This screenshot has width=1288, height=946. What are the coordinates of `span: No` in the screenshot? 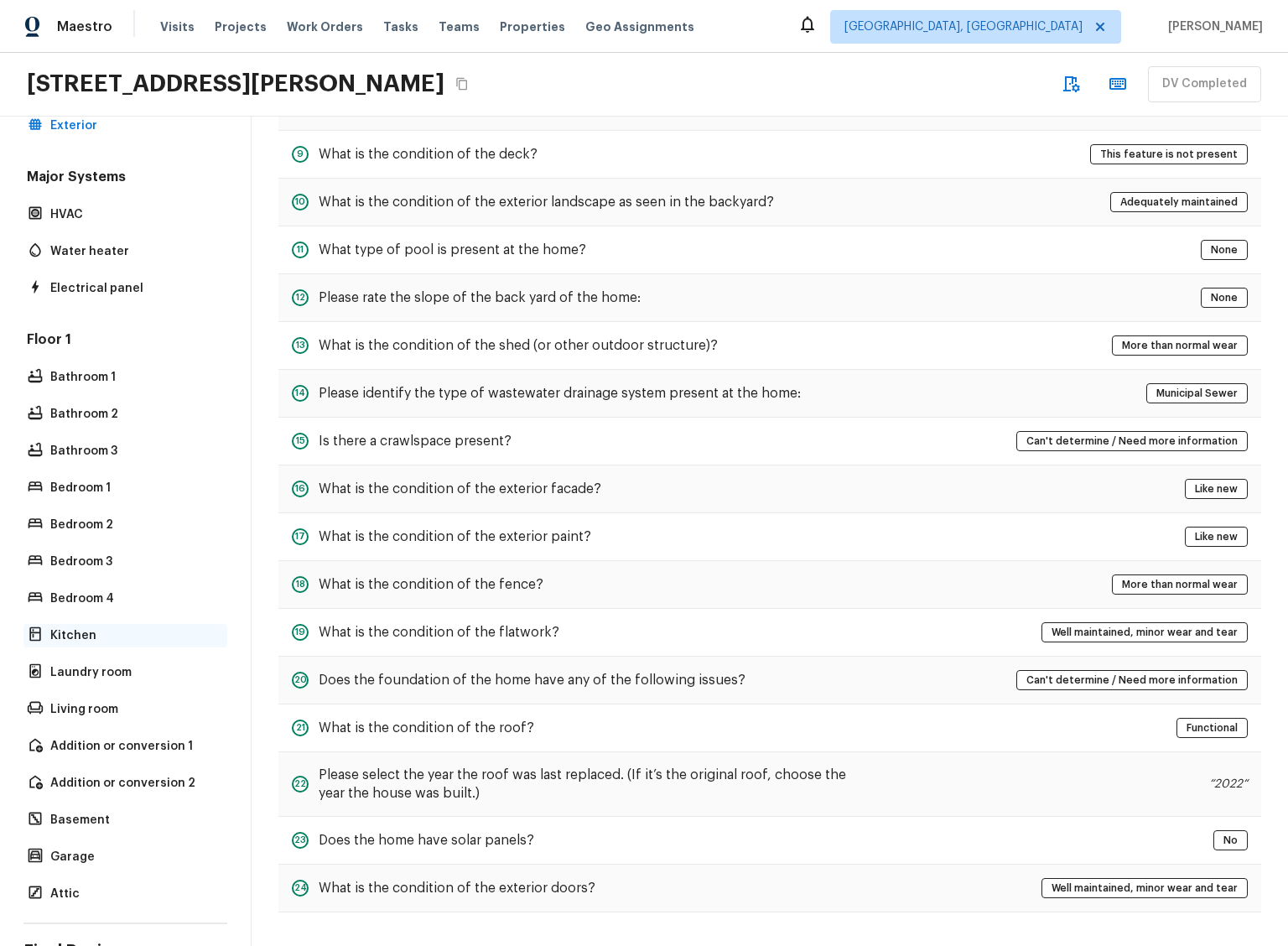 It's located at (1231, 840).